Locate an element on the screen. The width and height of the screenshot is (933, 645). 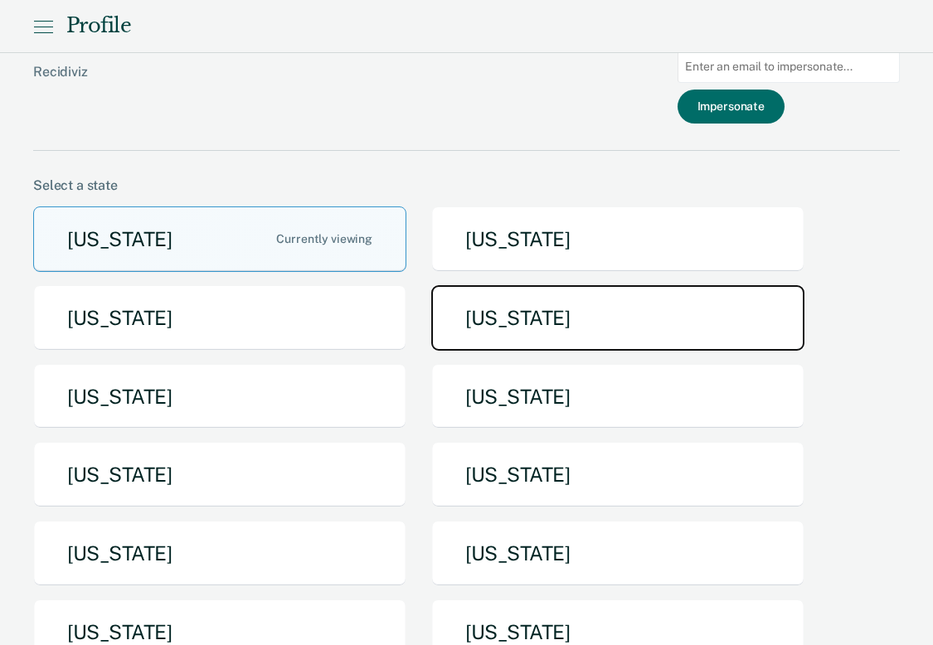
input: Enter an email to impersonate... is located at coordinates (788, 66).